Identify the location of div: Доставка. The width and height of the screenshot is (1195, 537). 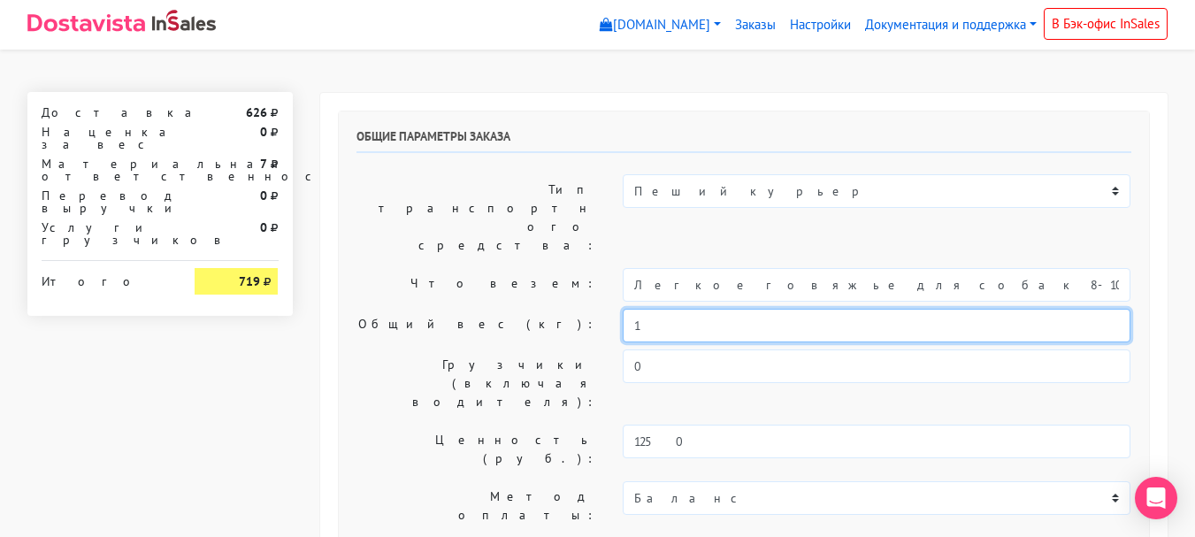
(105, 112).